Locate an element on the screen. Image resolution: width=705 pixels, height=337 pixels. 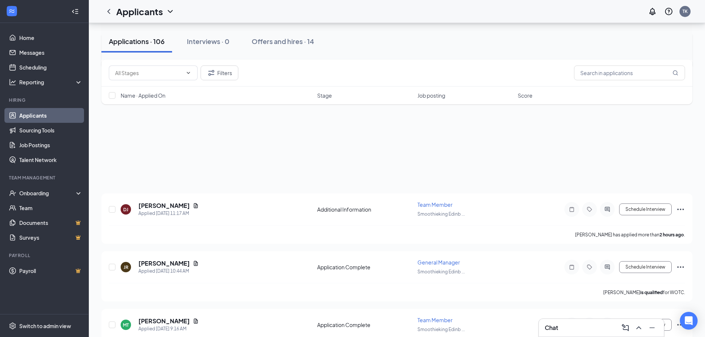
svg: QuestionInfo is located at coordinates (669, 11).